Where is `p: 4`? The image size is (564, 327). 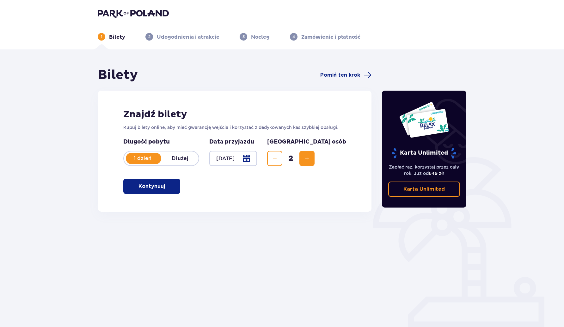 p: 4 is located at coordinates (294, 37).